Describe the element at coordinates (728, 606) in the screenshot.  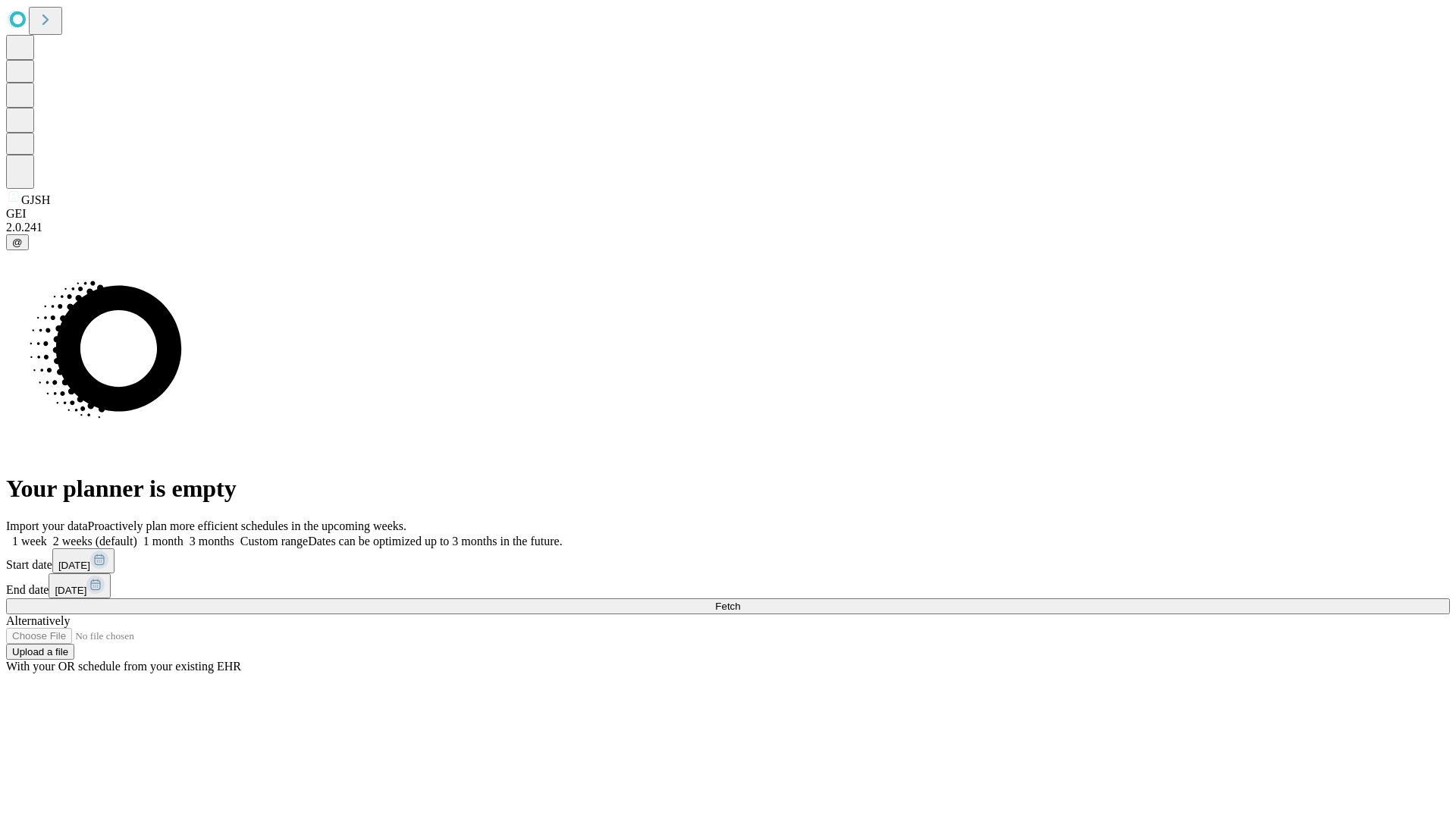
I see `button: Fetch` at that location.